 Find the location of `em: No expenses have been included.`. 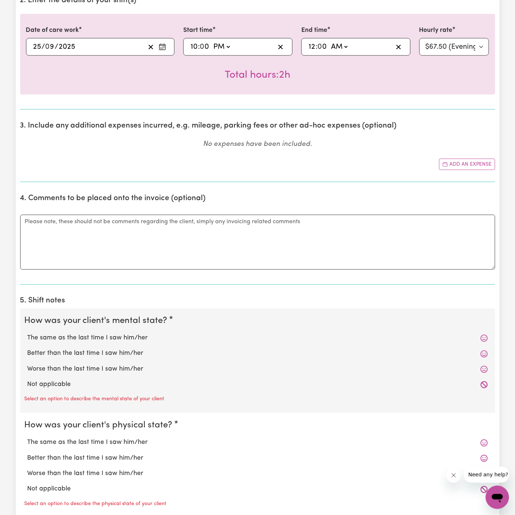

em: No expenses have been included. is located at coordinates (257, 144).